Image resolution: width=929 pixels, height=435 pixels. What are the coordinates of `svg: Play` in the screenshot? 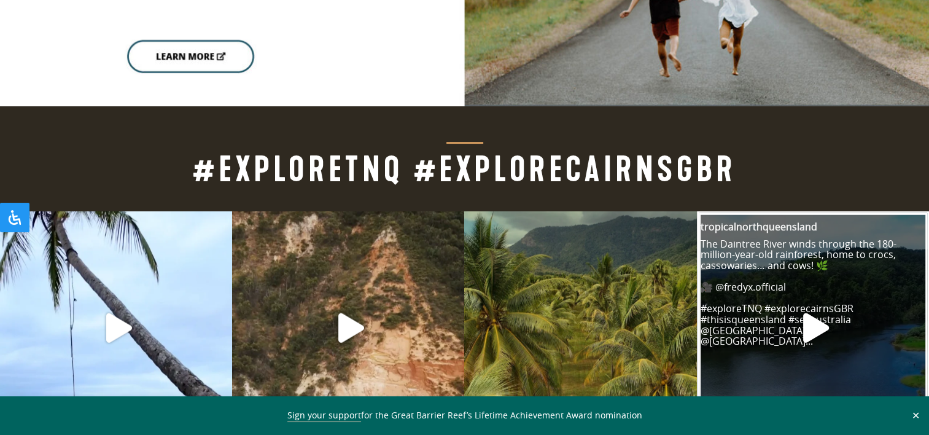 It's located at (816, 328).